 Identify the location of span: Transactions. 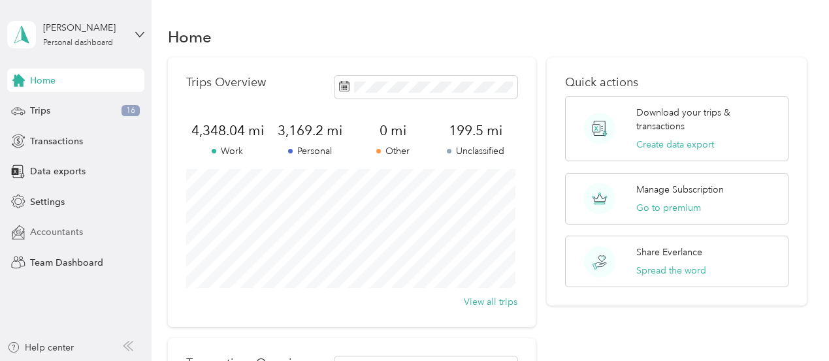
(56, 141).